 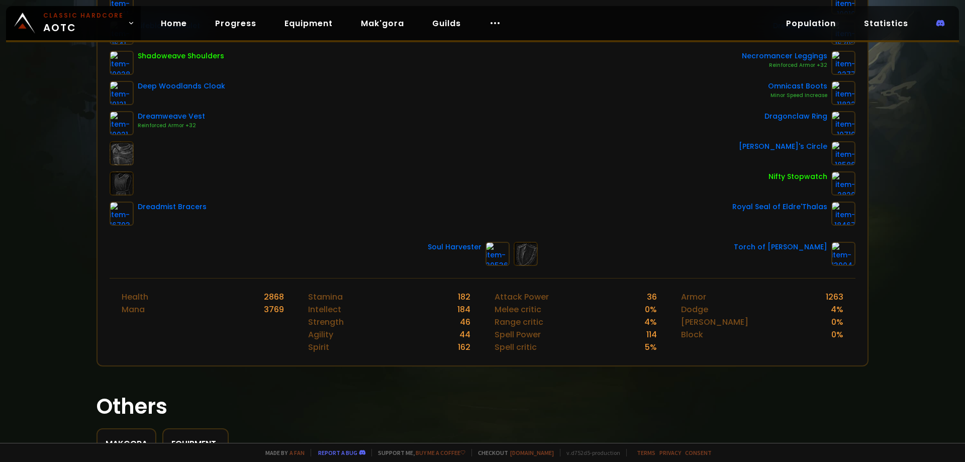 What do you see at coordinates (844, 153) in the screenshot?
I see `img: item-18586` at bounding box center [844, 153].